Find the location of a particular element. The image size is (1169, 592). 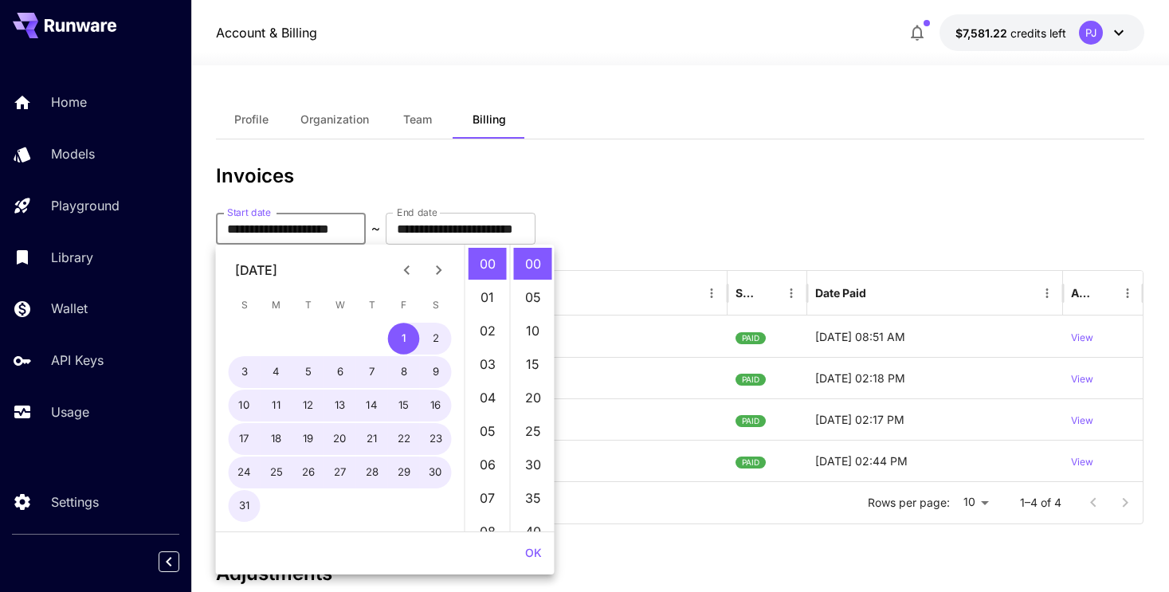

button: 1 is located at coordinates (404, 339).